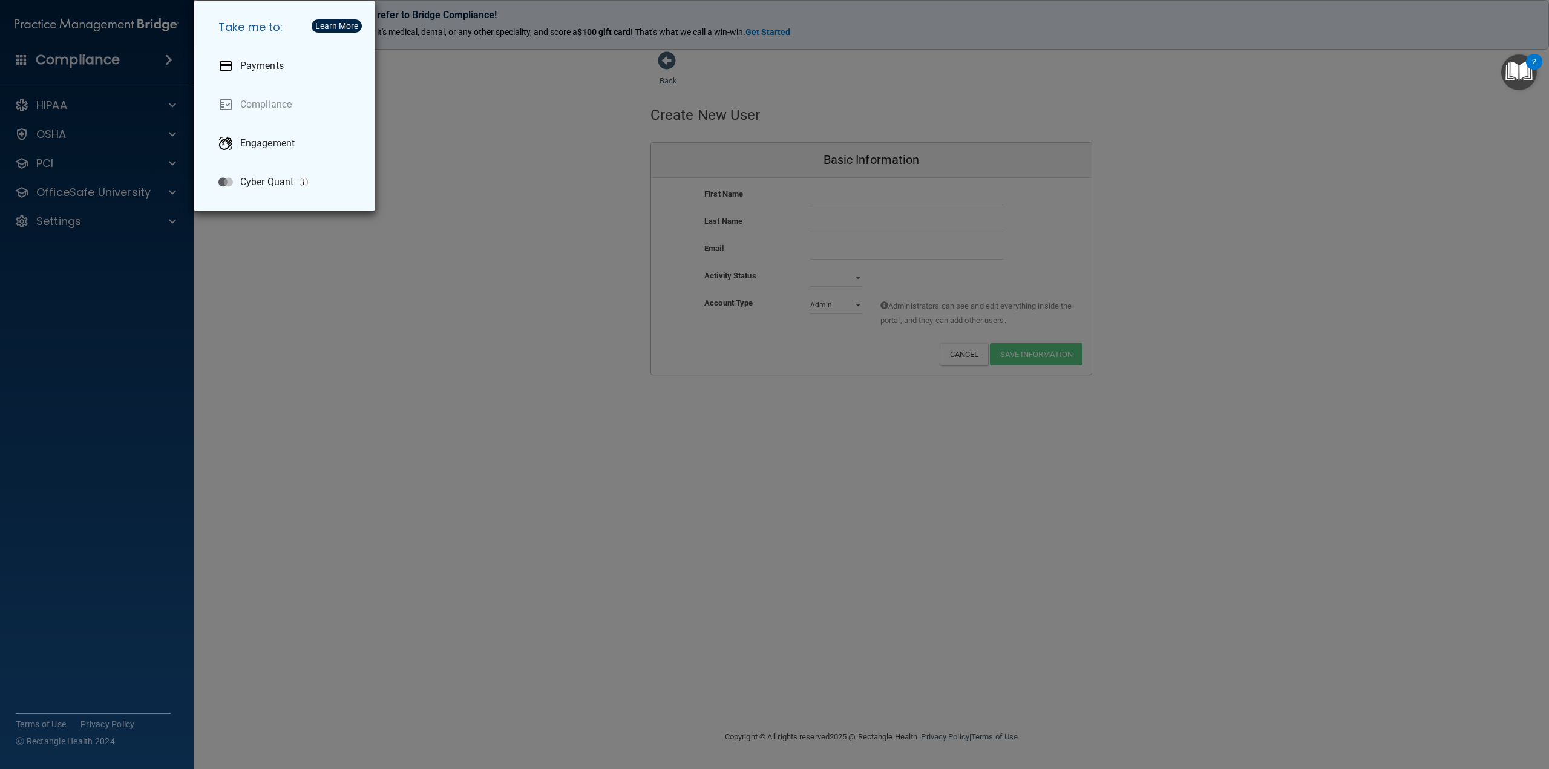 Image resolution: width=1549 pixels, height=769 pixels. I want to click on div: Learn More, so click(336, 26).